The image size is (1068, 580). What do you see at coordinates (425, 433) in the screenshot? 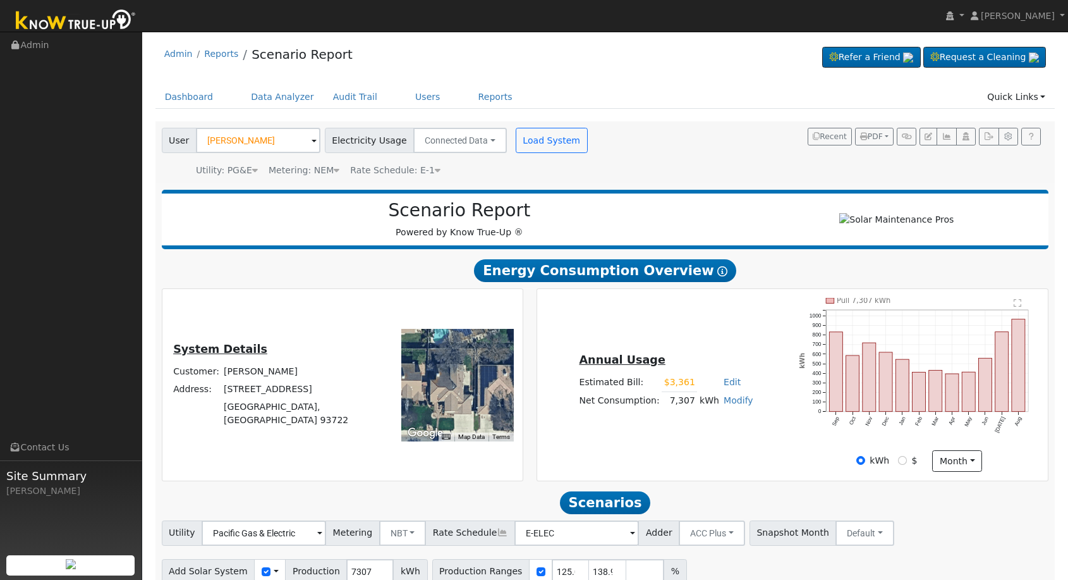
I see `a: Open this area in Google Maps (opens a new window)` at bounding box center [425, 433].